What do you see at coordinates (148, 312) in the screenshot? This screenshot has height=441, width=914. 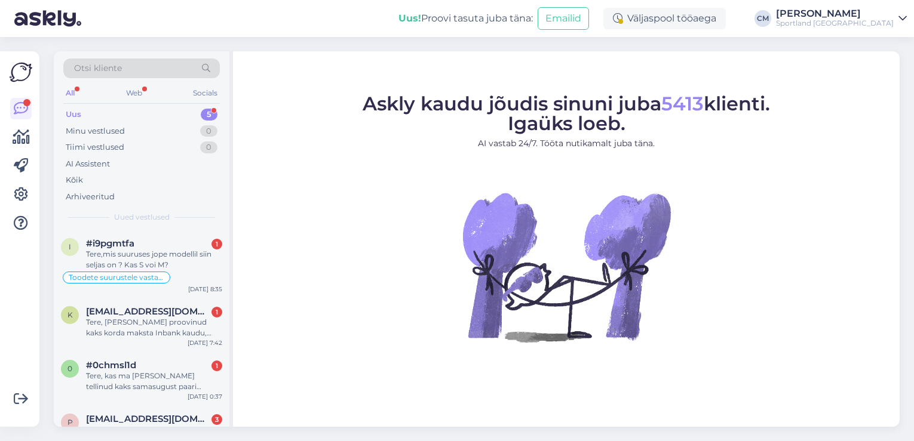 I see `span: kati.t6ruvere@gmail.com` at bounding box center [148, 312].